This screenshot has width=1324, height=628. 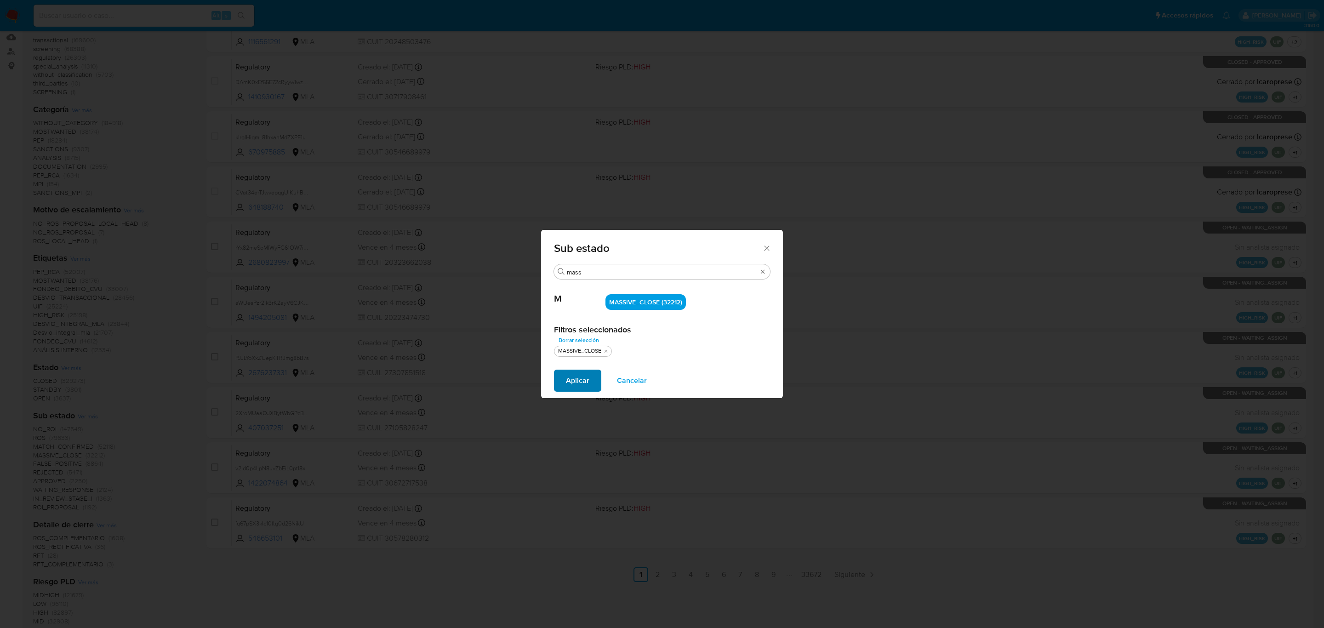 What do you see at coordinates (561, 272) in the screenshot?
I see `button: Buscar` at bounding box center [561, 272].